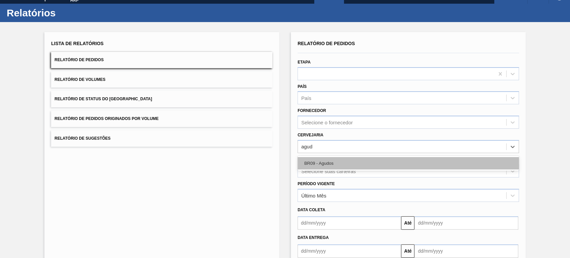  I want to click on div: Selecione suas carteiras, so click(328, 171).